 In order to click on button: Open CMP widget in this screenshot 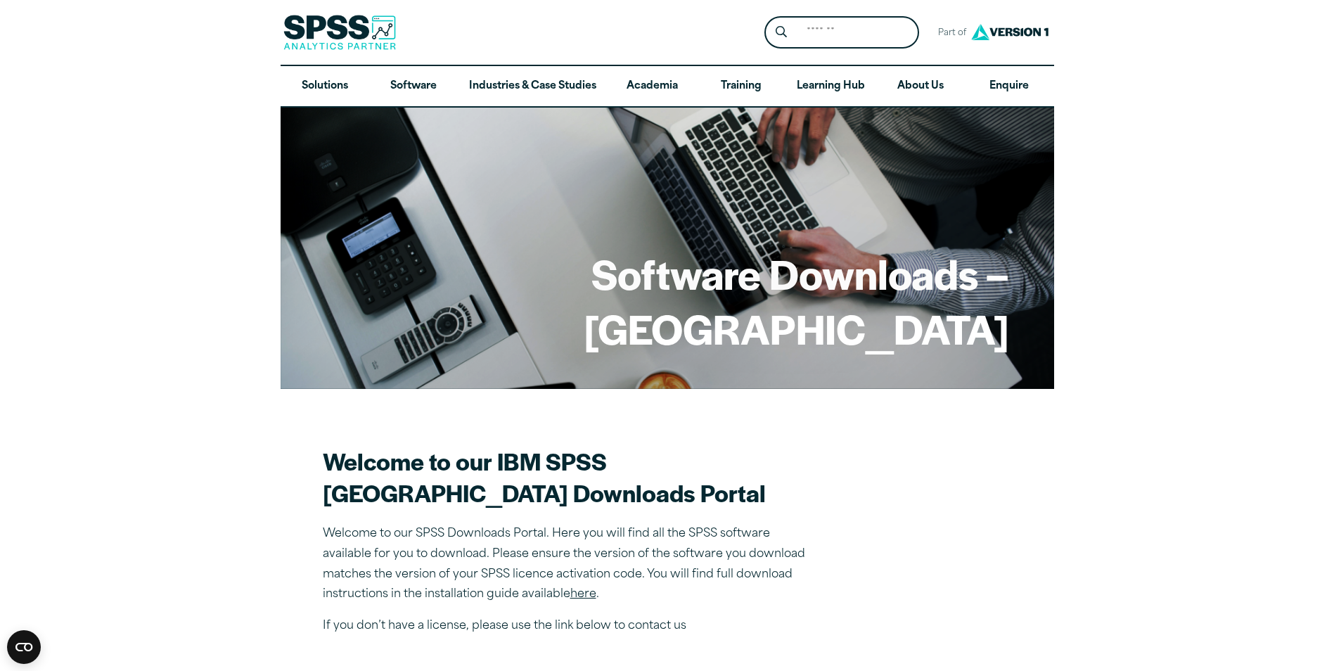, I will do `click(24, 647)`.